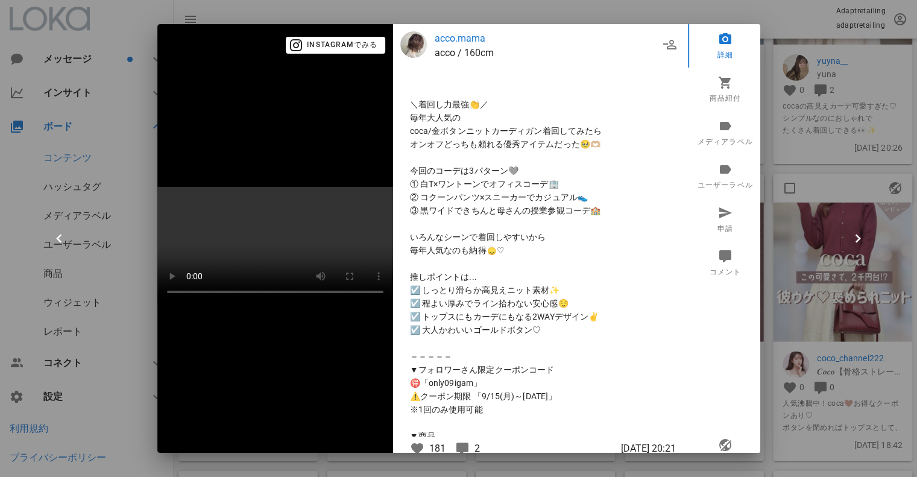  Describe the element at coordinates (725, 219) in the screenshot. I see `a: 申請` at that location.